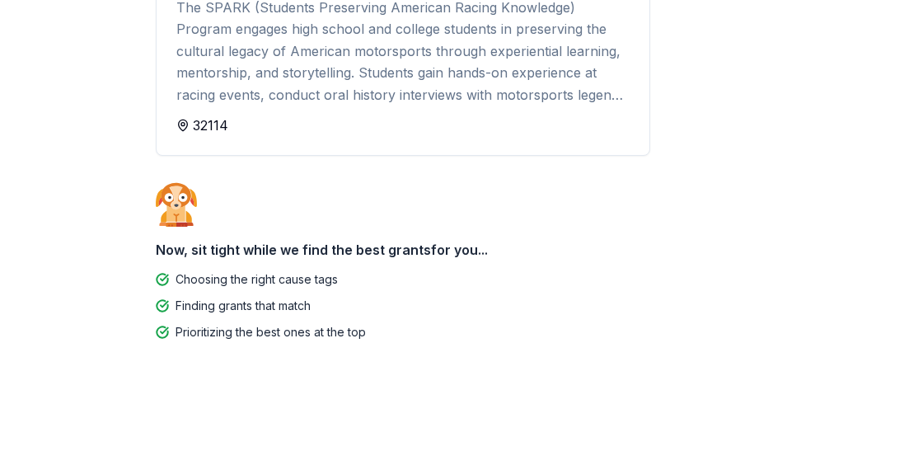  I want to click on div: Prioritizing the best ones at the top, so click(270, 332).